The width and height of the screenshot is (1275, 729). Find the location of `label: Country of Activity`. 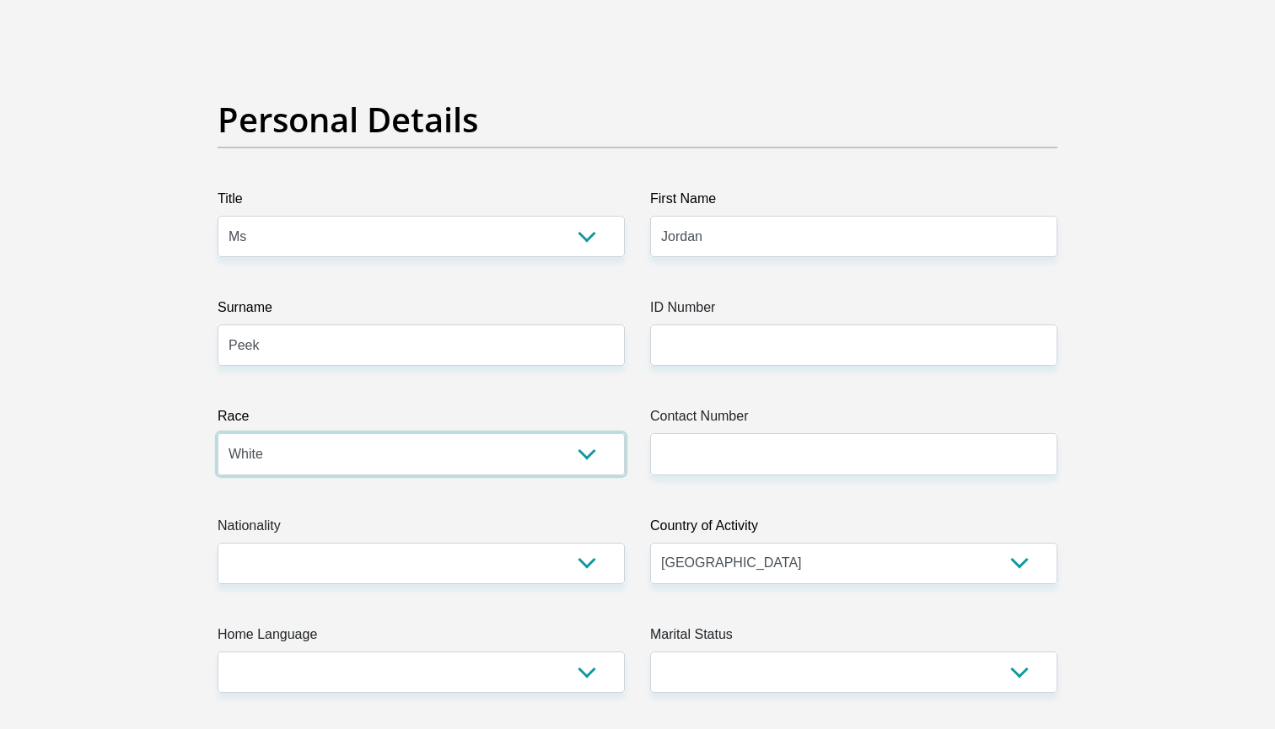

label: Country of Activity is located at coordinates (853, 529).